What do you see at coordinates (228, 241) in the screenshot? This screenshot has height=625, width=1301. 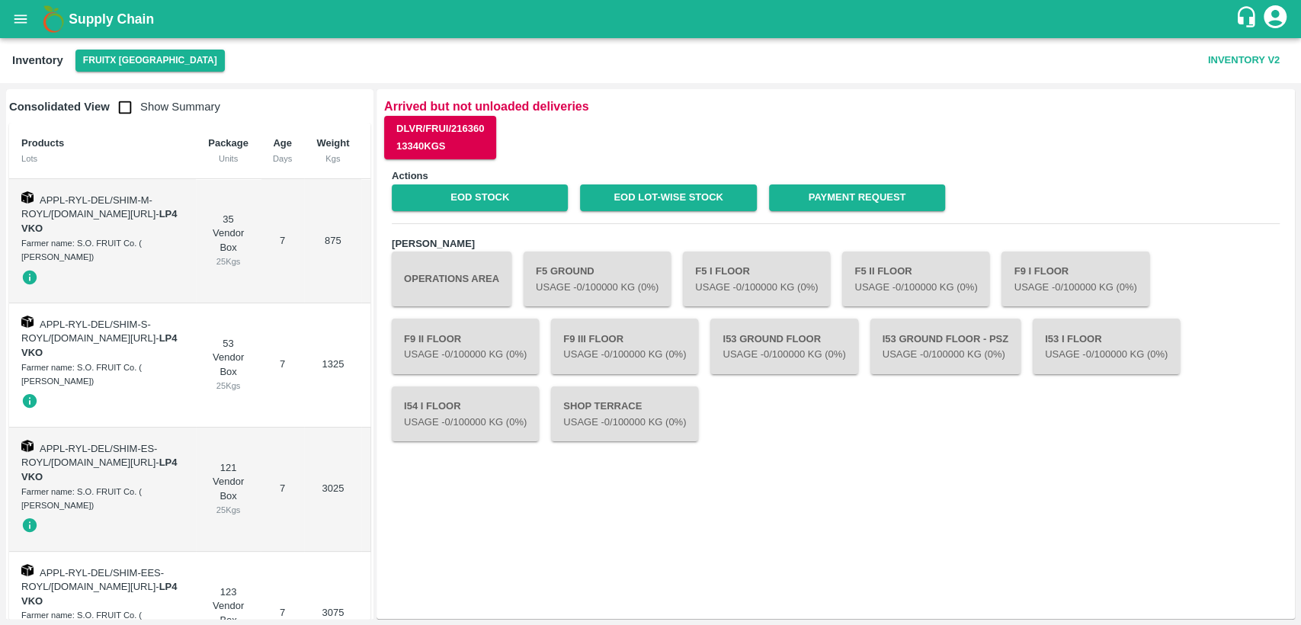 I see `div: 35 Vendor Box` at bounding box center [228, 241].